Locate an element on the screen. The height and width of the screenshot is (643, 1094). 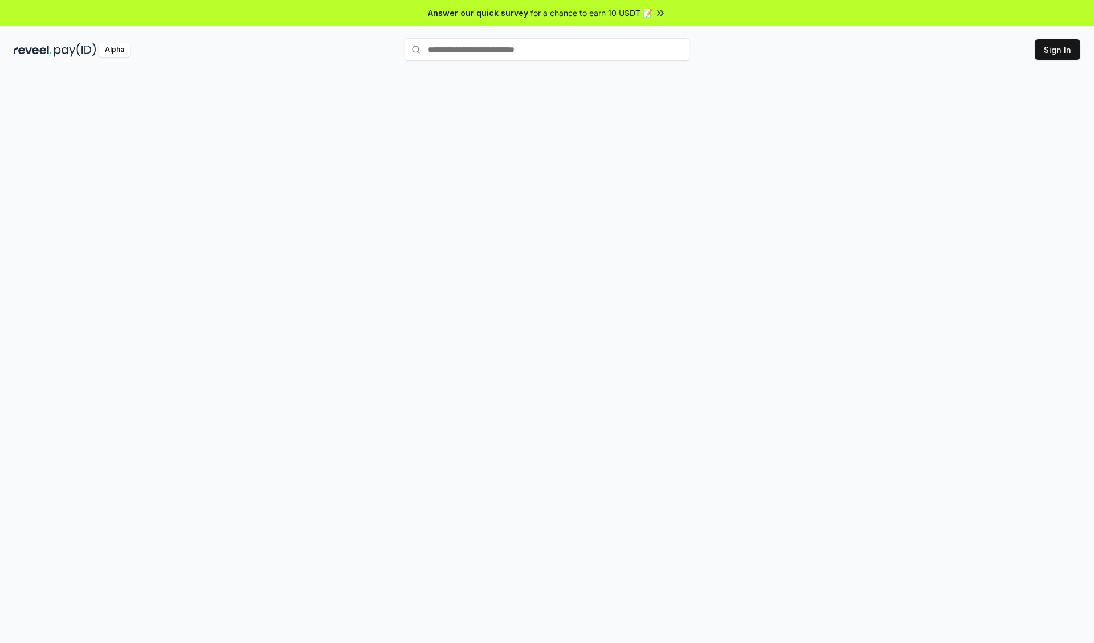
button: Sign In is located at coordinates (1057, 50).